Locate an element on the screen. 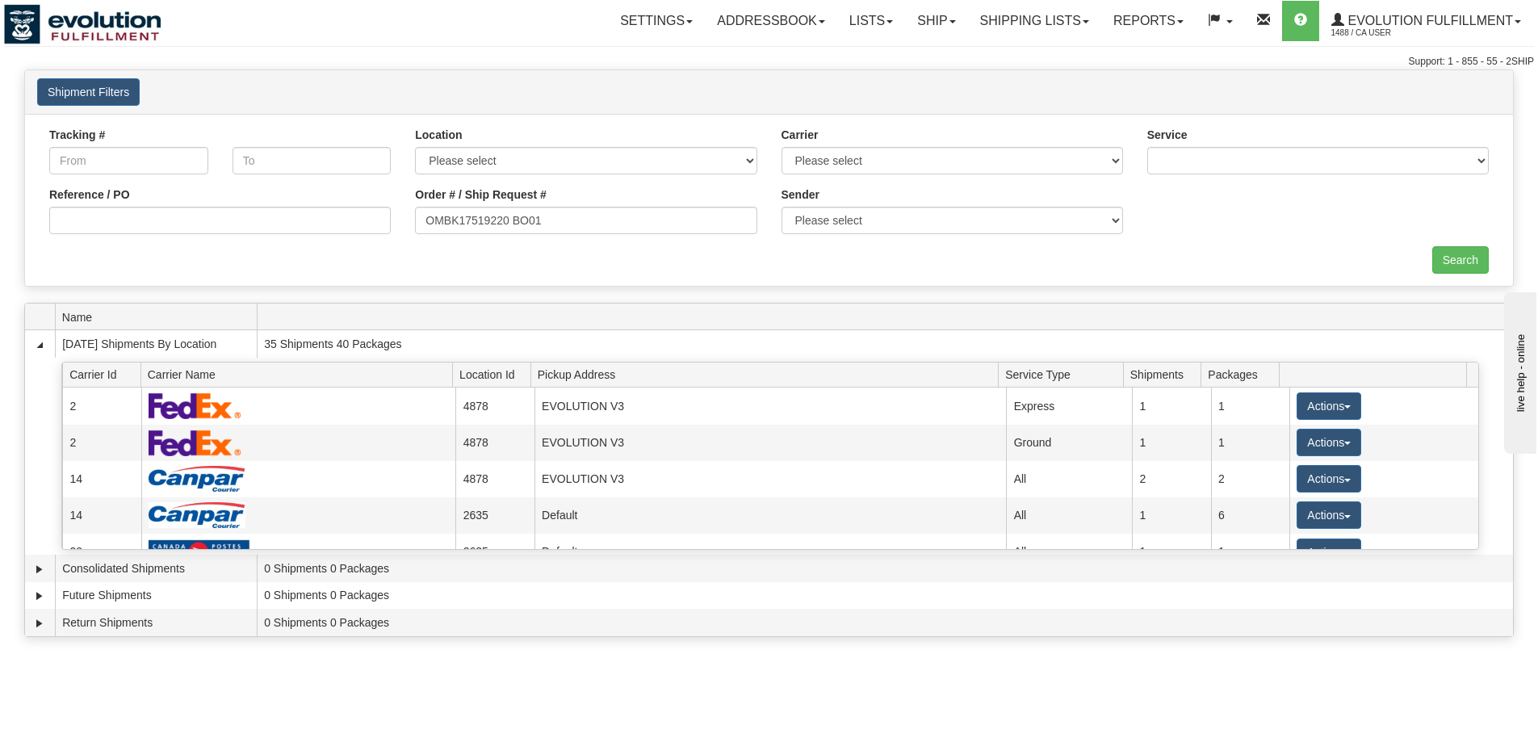  a: Reports is located at coordinates (1148, 21).